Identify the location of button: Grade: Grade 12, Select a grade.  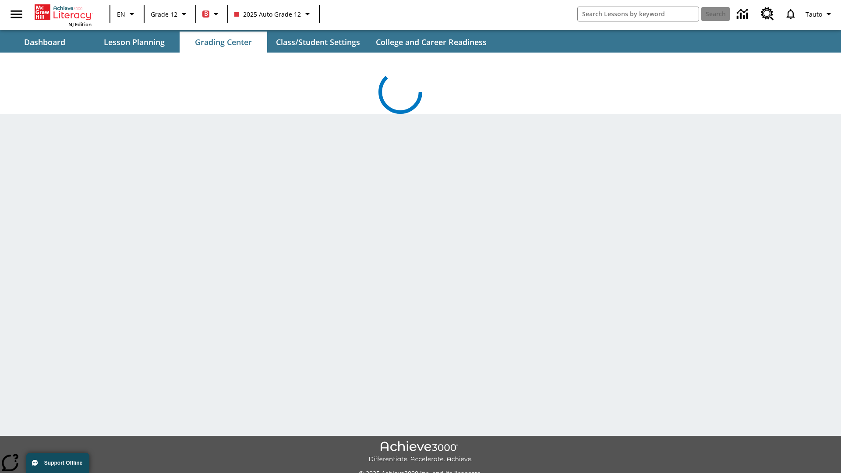
(170, 14).